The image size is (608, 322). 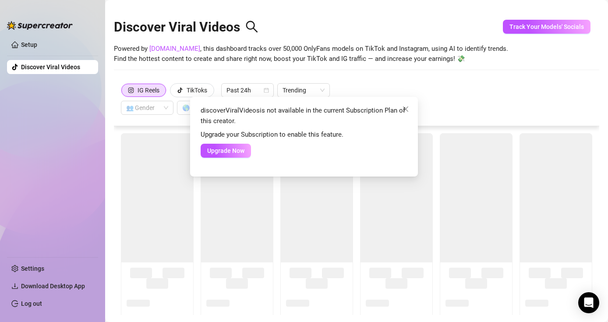 What do you see at coordinates (589, 303) in the screenshot?
I see `div: Open Intercom Messenger` at bounding box center [589, 303].